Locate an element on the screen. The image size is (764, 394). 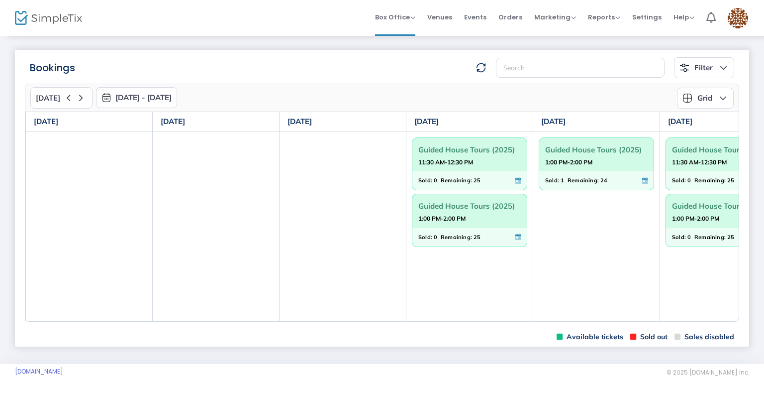
m-panel-title: Bookings is located at coordinates (52, 68).